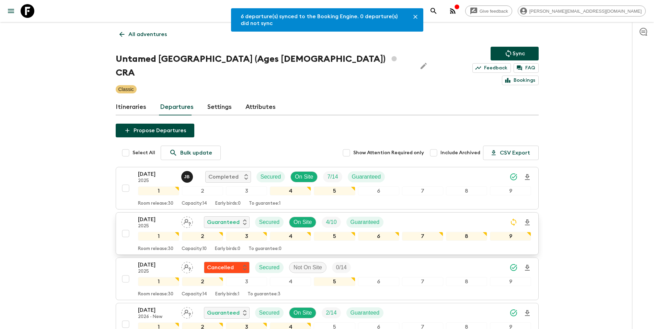  What do you see at coordinates (331, 222) in the screenshot?
I see `p: 4 / 10` at bounding box center [331, 222].